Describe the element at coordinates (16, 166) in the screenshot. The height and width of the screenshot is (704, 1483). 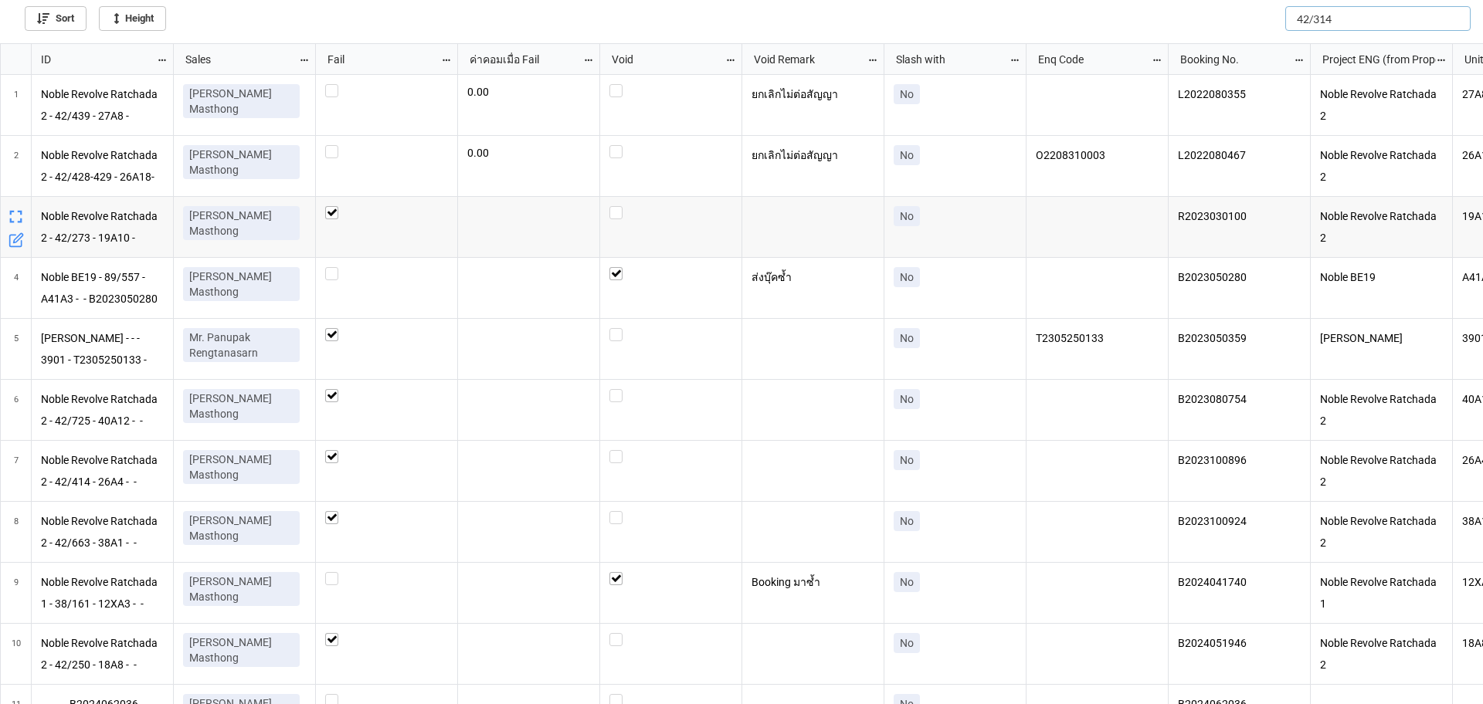
I see `span: 2` at that location.